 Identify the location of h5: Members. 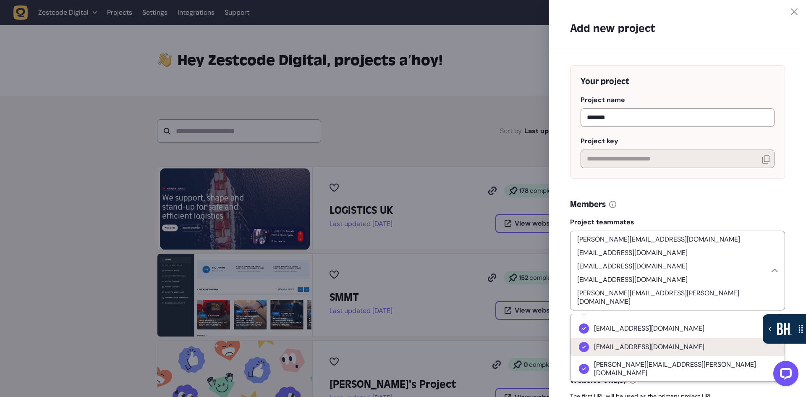
(588, 204).